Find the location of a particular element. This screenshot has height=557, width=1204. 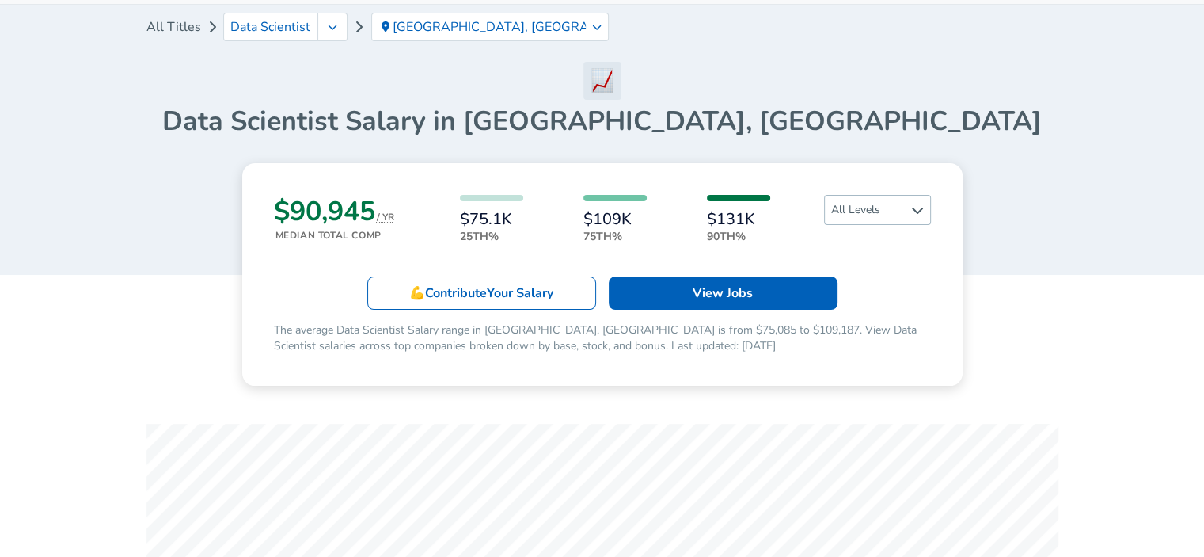

p: View Jobs is located at coordinates (723, 293).